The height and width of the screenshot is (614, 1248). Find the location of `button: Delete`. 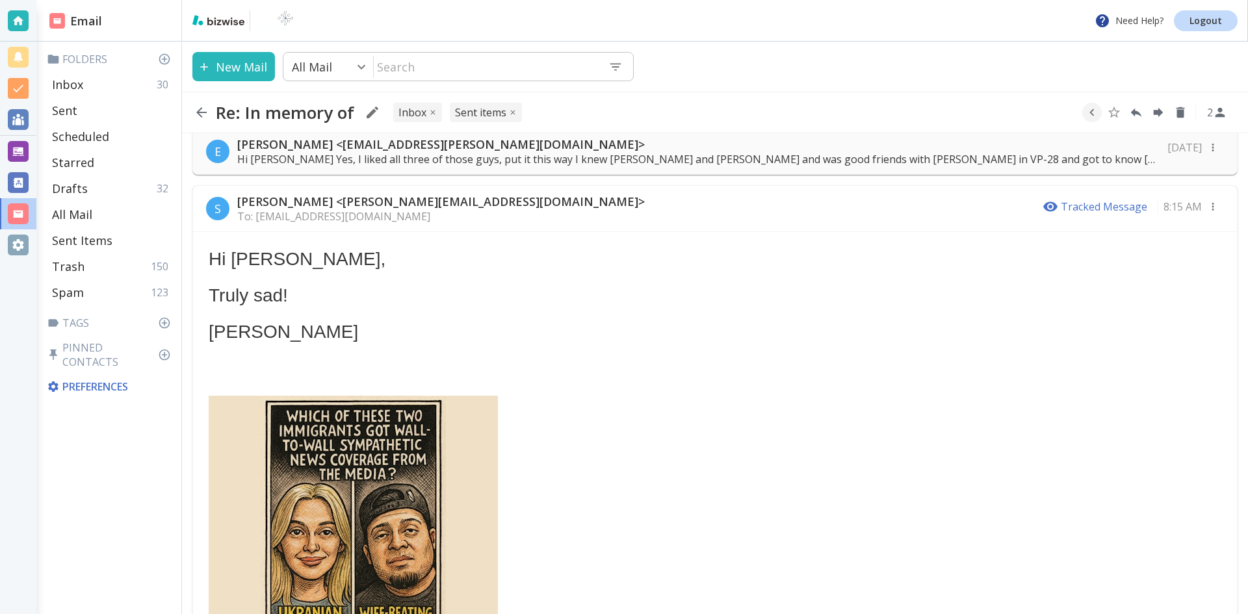

button: Delete is located at coordinates (1180, 112).